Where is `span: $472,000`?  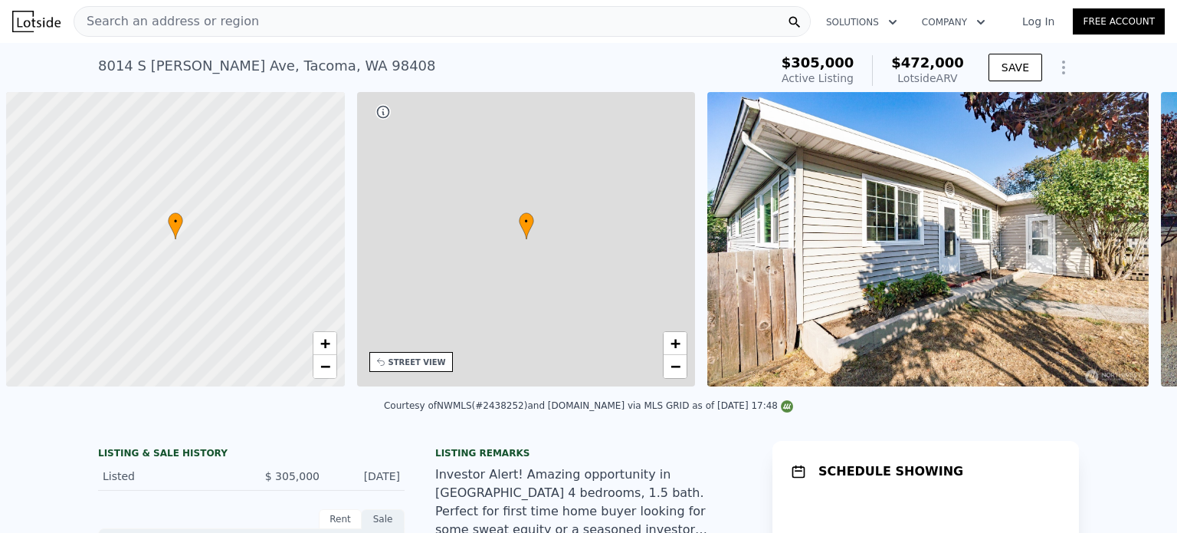 span: $472,000 is located at coordinates (927, 62).